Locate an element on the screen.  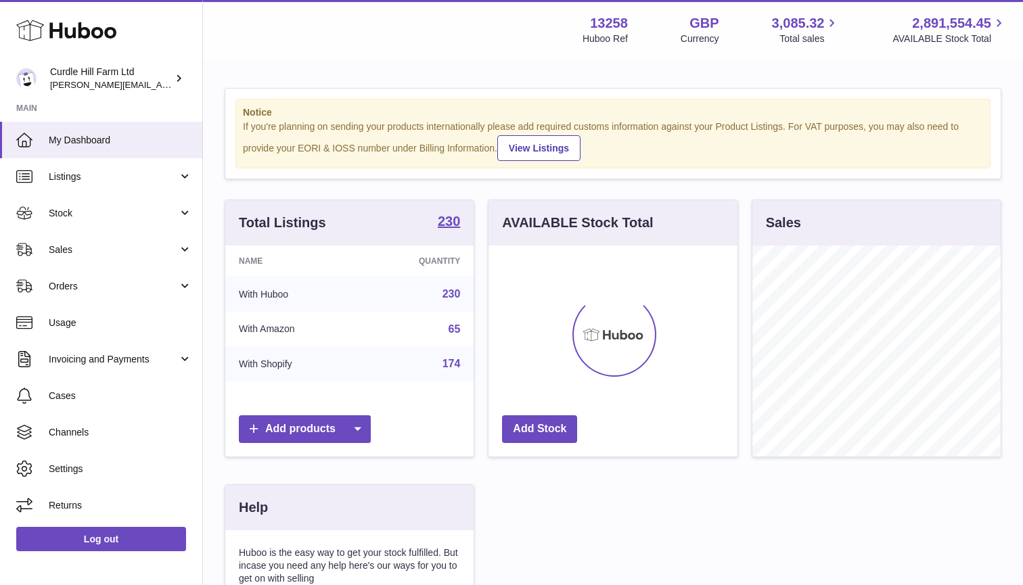
th: Name is located at coordinates (293, 261).